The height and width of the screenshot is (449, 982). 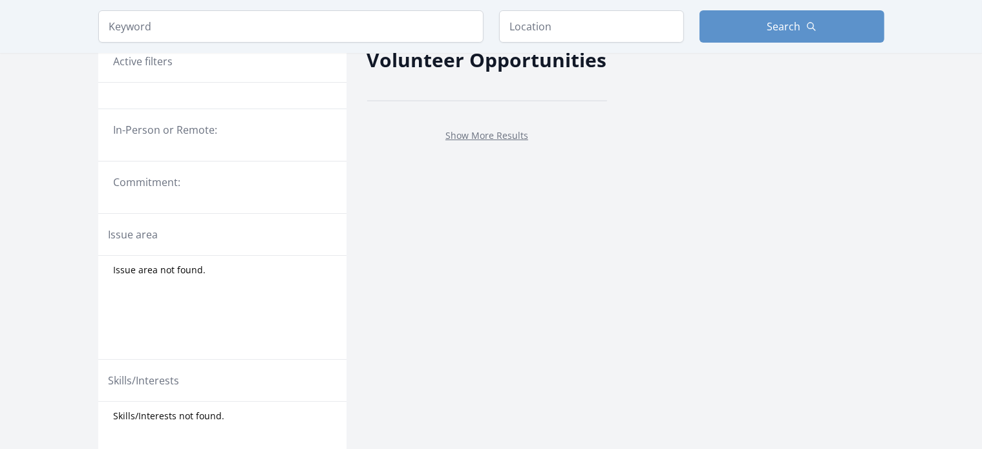 What do you see at coordinates (222, 182) in the screenshot?
I see `legend: Commitment:` at bounding box center [222, 182].